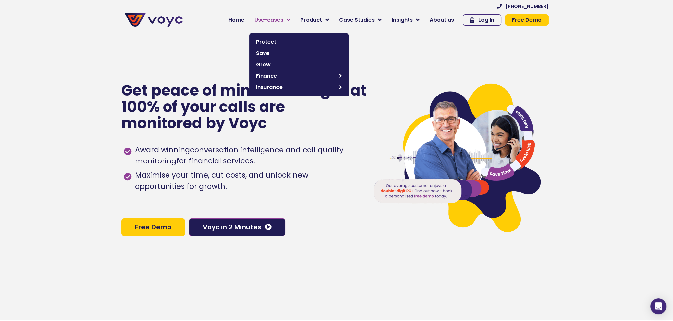  What do you see at coordinates (99, 57) in the screenshot?
I see `span: Job title` at bounding box center [99, 57].